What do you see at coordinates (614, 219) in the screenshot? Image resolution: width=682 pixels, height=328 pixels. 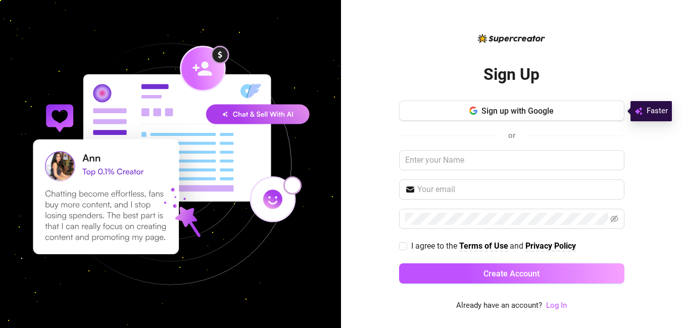 I see `span: eye-invisible` at bounding box center [614, 219].